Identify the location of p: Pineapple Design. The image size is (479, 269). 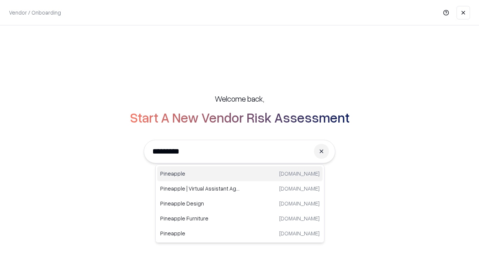
(200, 203).